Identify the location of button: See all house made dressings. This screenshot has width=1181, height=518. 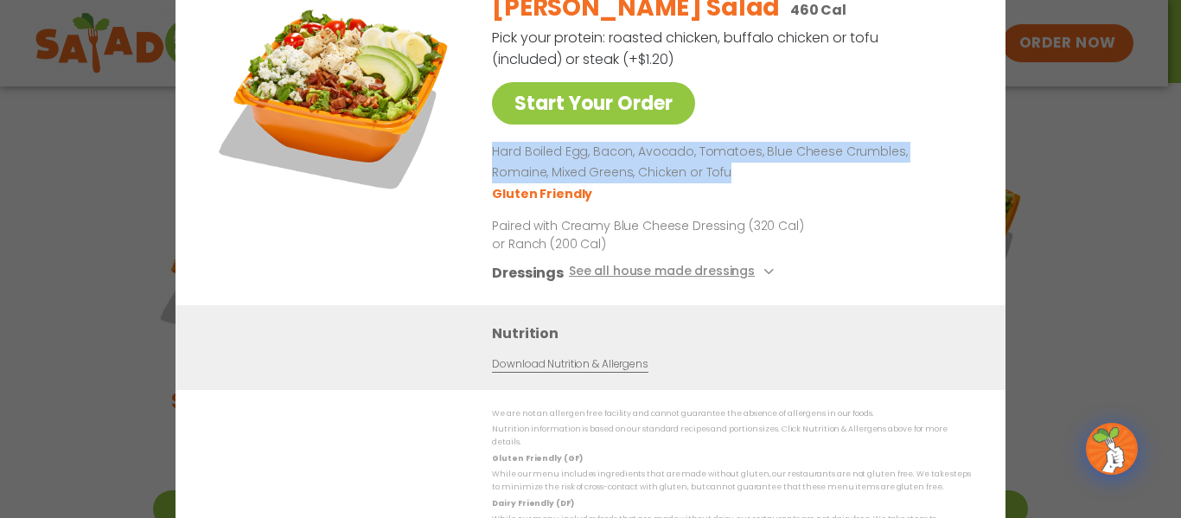
(674, 272).